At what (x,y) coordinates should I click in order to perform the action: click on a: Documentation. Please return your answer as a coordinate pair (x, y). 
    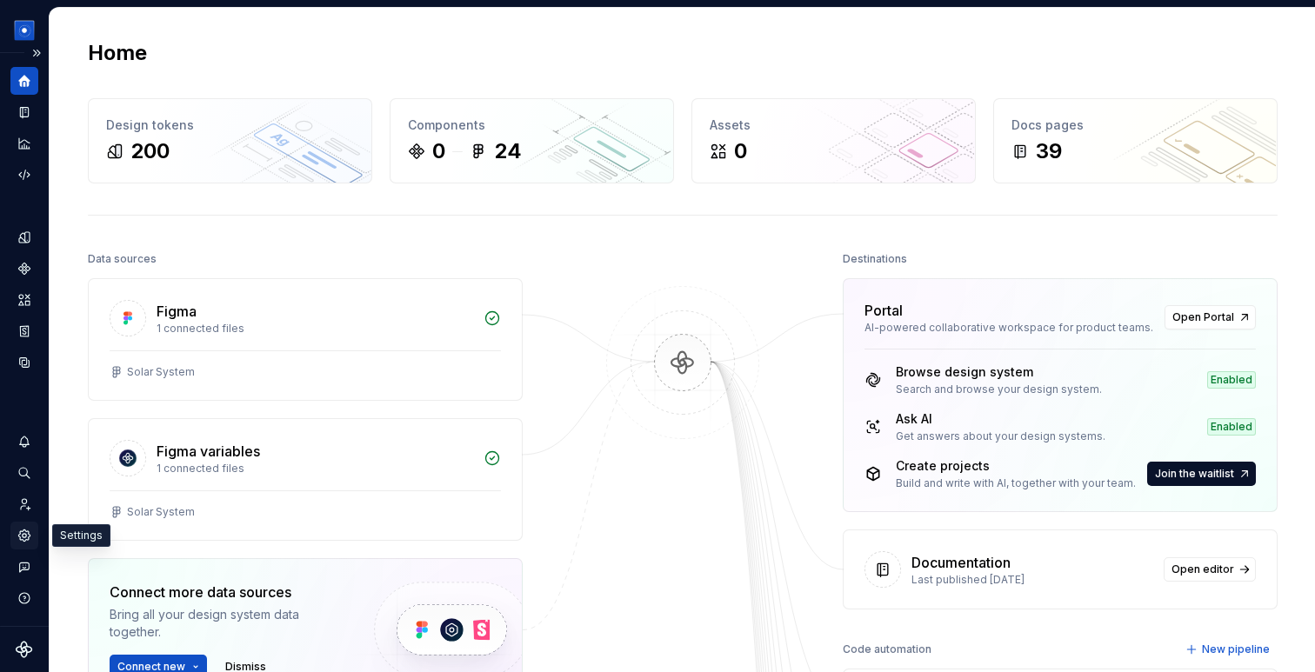
    Looking at the image, I should click on (24, 112).